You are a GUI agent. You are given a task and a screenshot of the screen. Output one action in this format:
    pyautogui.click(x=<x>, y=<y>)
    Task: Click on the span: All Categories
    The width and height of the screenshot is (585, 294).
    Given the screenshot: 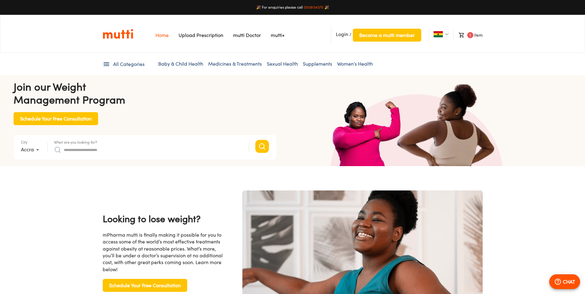 What is the action you would take?
    pyautogui.click(x=129, y=64)
    